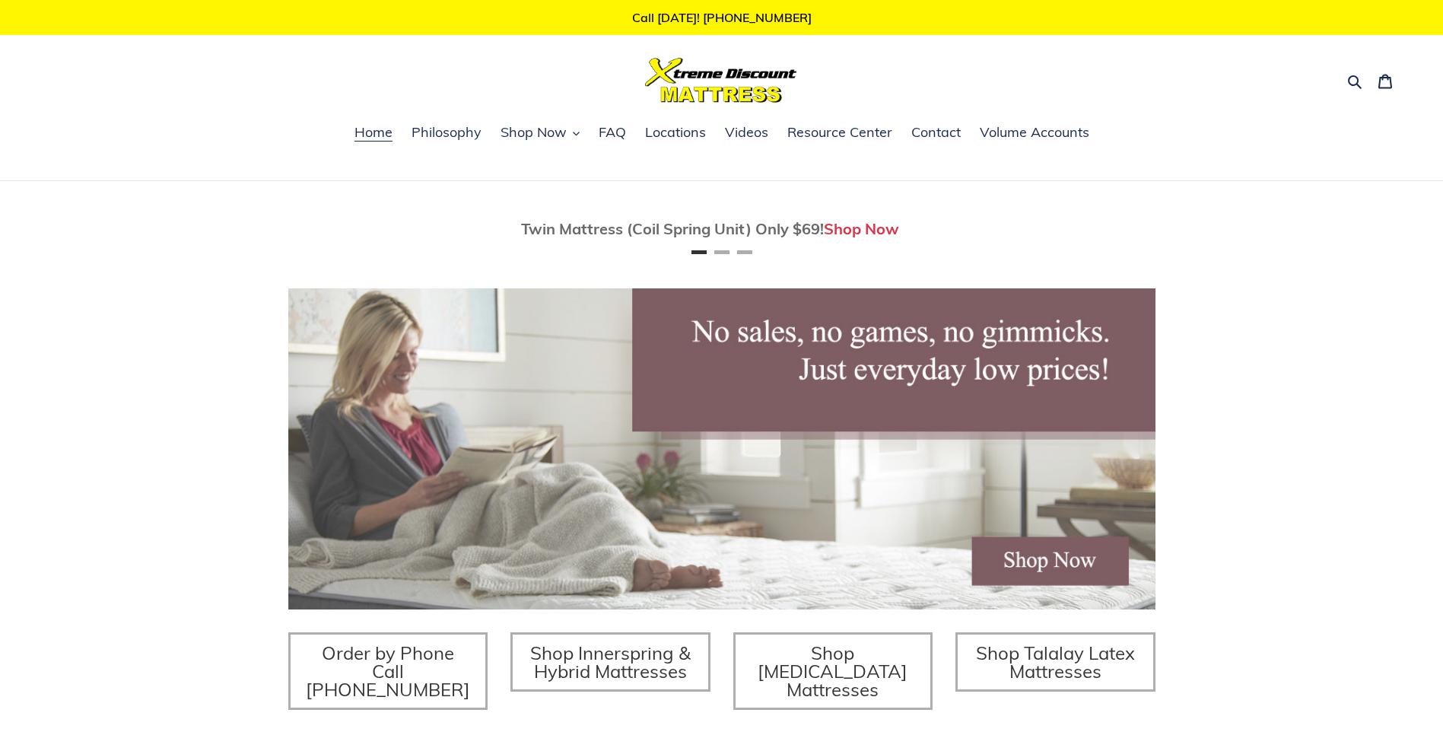 The image size is (1443, 732). I want to click on button: Page 1, so click(699, 252).